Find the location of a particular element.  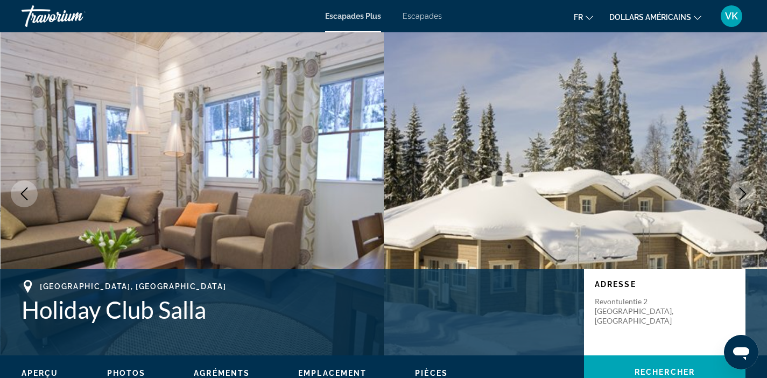

button: Changer de devise is located at coordinates (655, 17).